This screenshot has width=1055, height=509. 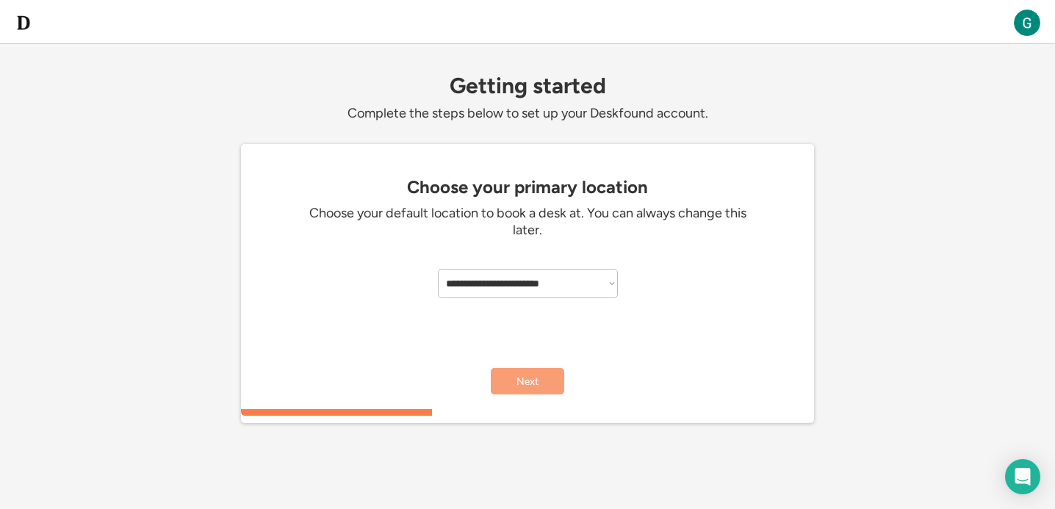 What do you see at coordinates (24, 23) in the screenshot?
I see `img: d-whitebg.png` at bounding box center [24, 23].